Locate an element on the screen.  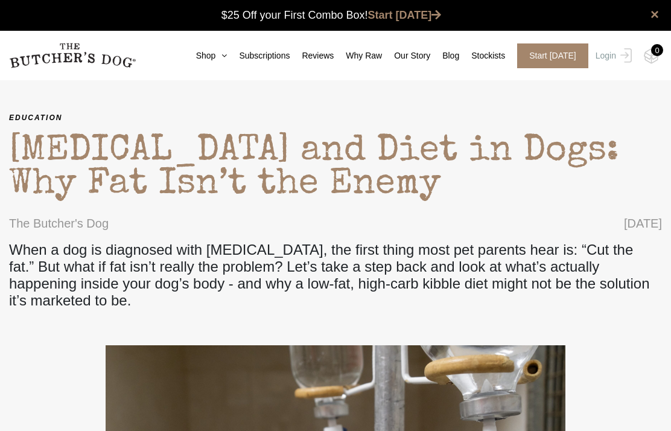
a: Subscriptions is located at coordinates (258, 56).